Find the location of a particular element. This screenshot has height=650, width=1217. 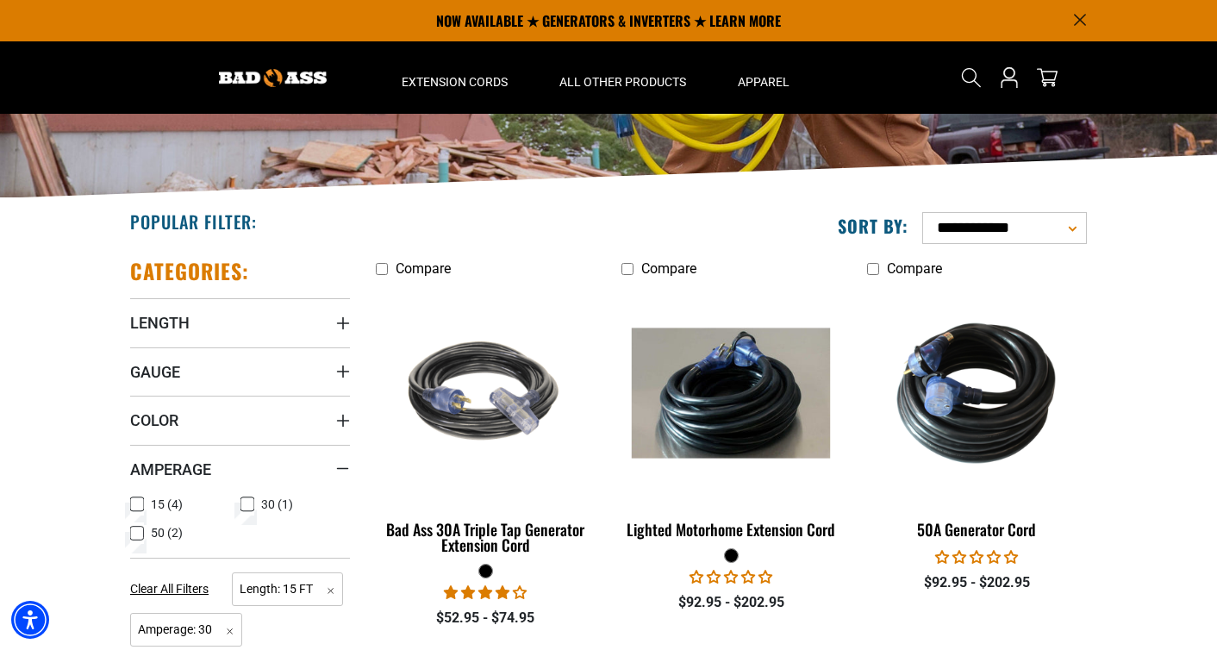

a: Length: 15 FT is located at coordinates (287, 588).